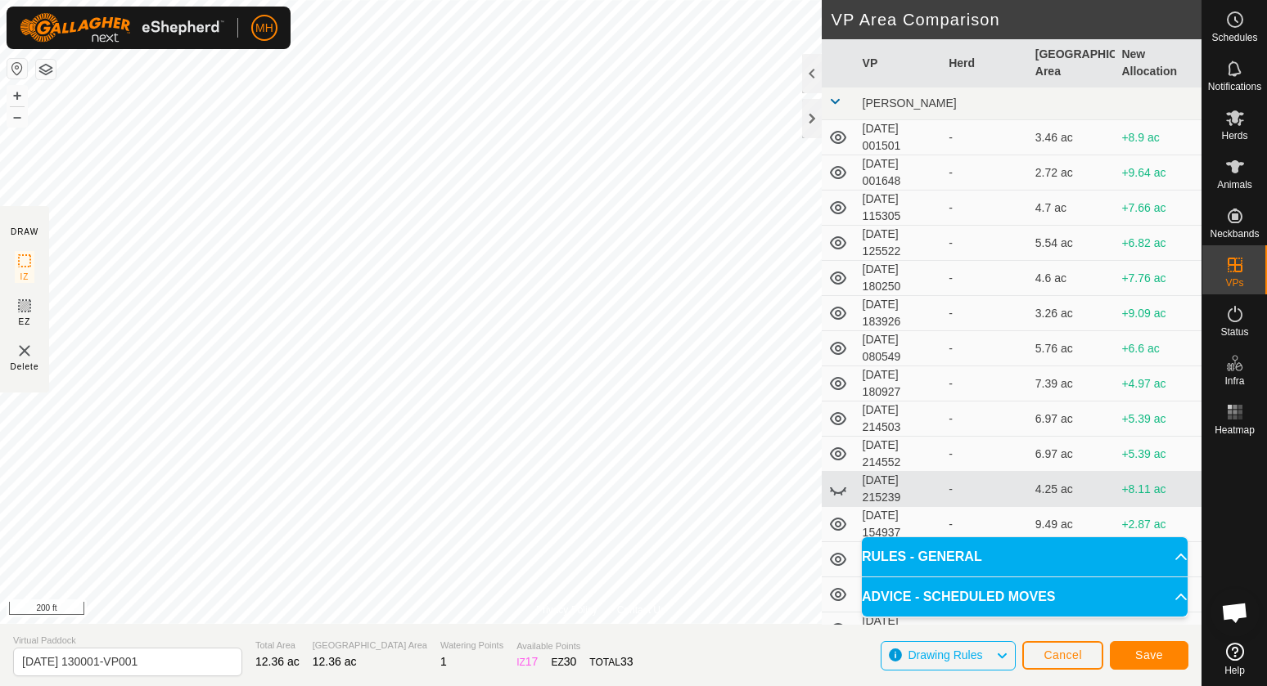  I want to click on th: New Allocation, so click(1158, 63).